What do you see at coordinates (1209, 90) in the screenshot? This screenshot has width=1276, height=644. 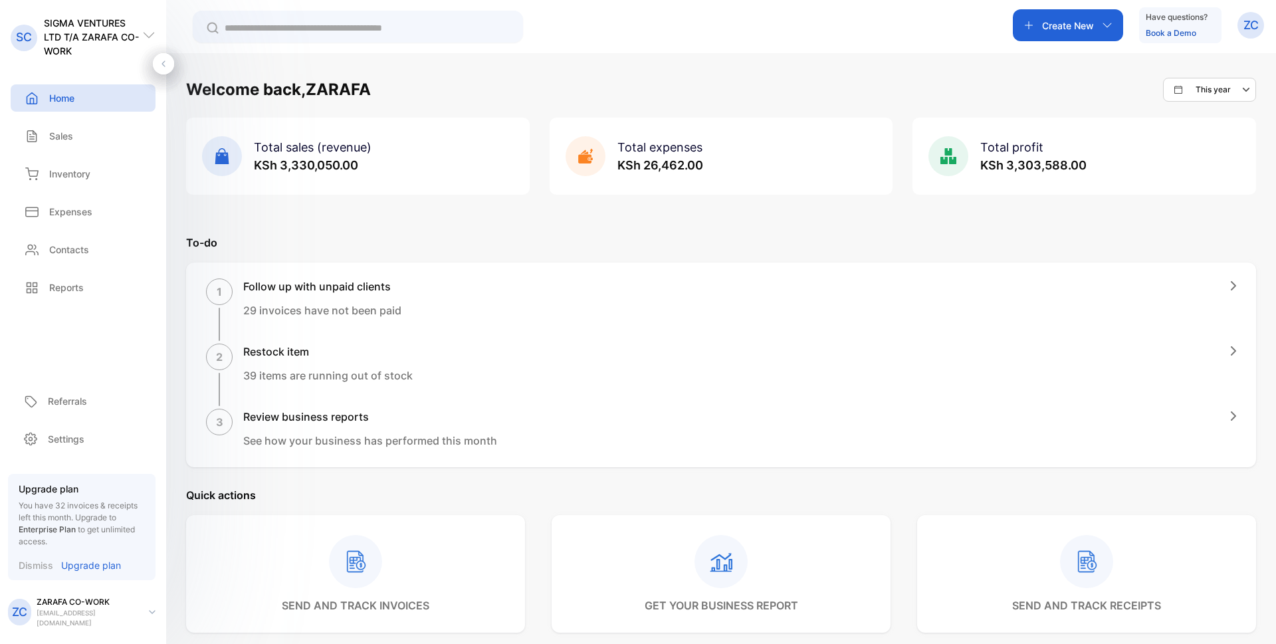 I see `button: This year` at bounding box center [1209, 90].